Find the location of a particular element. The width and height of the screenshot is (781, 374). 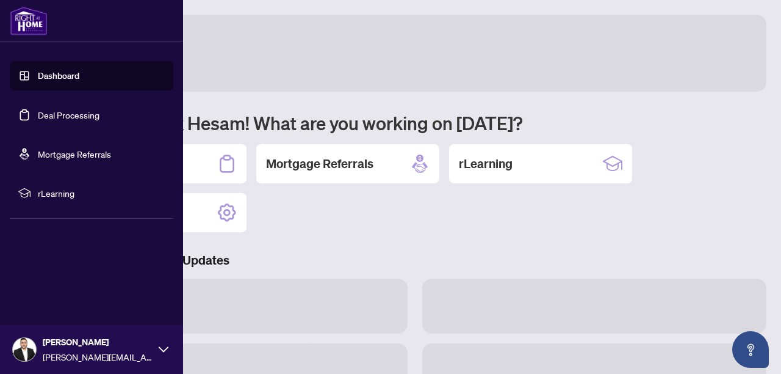

h2: rLearning is located at coordinates (486, 164).